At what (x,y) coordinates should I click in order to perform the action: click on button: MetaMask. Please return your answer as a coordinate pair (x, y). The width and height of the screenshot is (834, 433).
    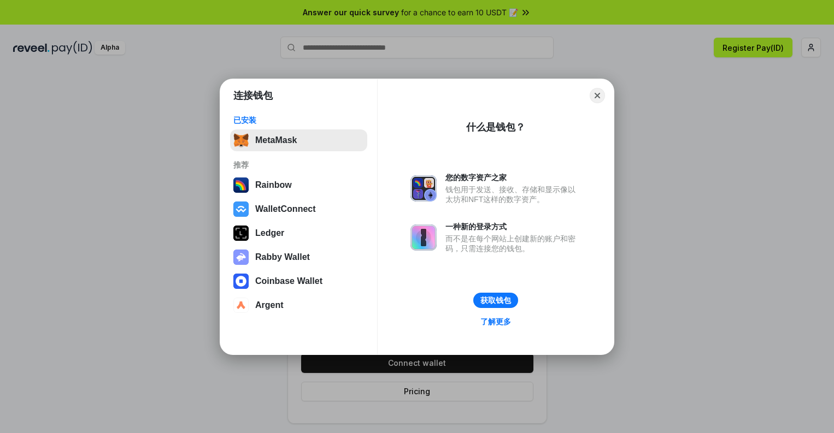
    Looking at the image, I should click on (298, 140).